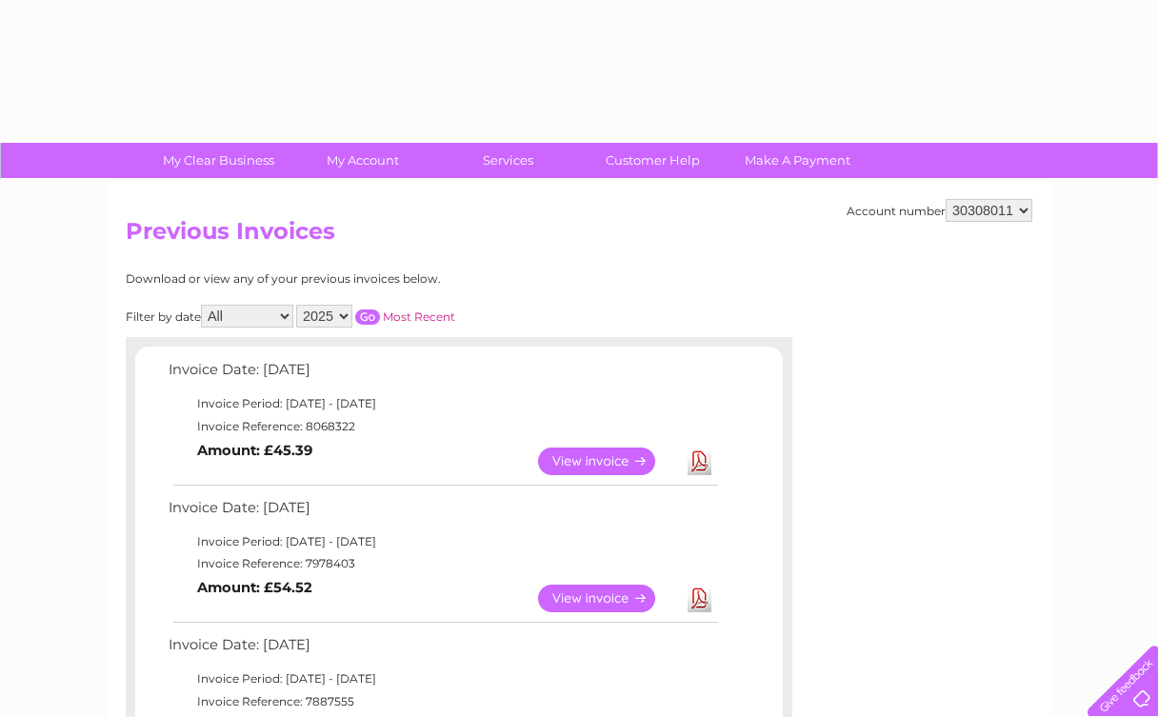  What do you see at coordinates (797, 160) in the screenshot?
I see `a: Make A Payment` at bounding box center [797, 160].